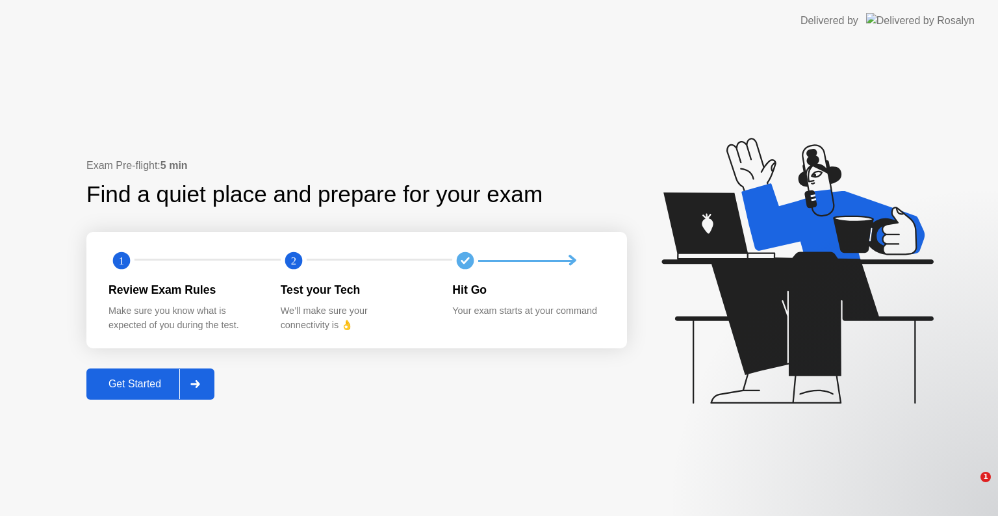 Image resolution: width=998 pixels, height=516 pixels. I want to click on div: Hit Go, so click(528, 290).